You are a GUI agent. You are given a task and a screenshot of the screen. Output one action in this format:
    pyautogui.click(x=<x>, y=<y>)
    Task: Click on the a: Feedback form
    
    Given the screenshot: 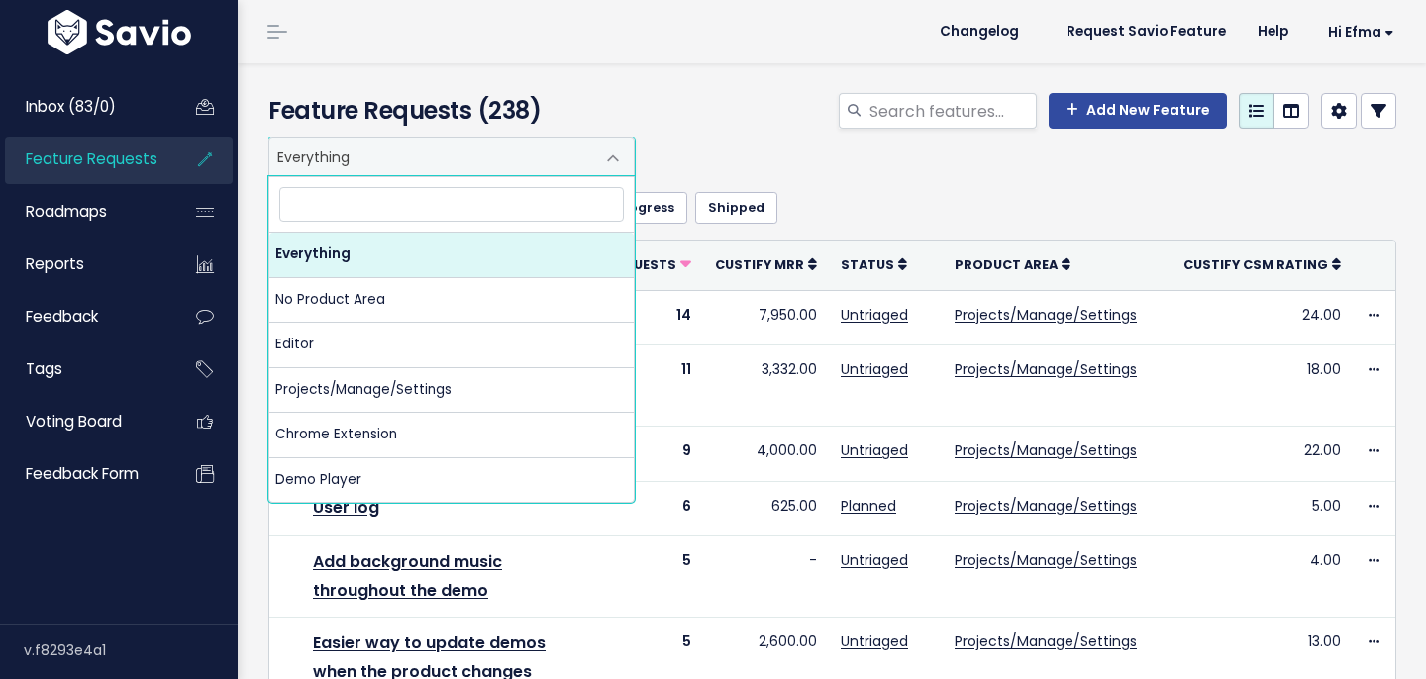 What is the action you would take?
    pyautogui.click(x=84, y=474)
    